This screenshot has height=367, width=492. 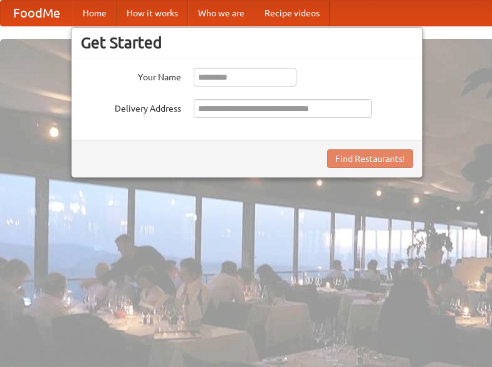 I want to click on a: Recipe videos, so click(x=292, y=13).